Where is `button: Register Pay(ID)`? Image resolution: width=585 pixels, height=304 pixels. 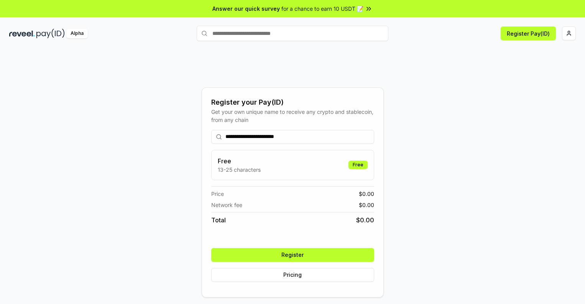 button: Register Pay(ID) is located at coordinates (528, 33).